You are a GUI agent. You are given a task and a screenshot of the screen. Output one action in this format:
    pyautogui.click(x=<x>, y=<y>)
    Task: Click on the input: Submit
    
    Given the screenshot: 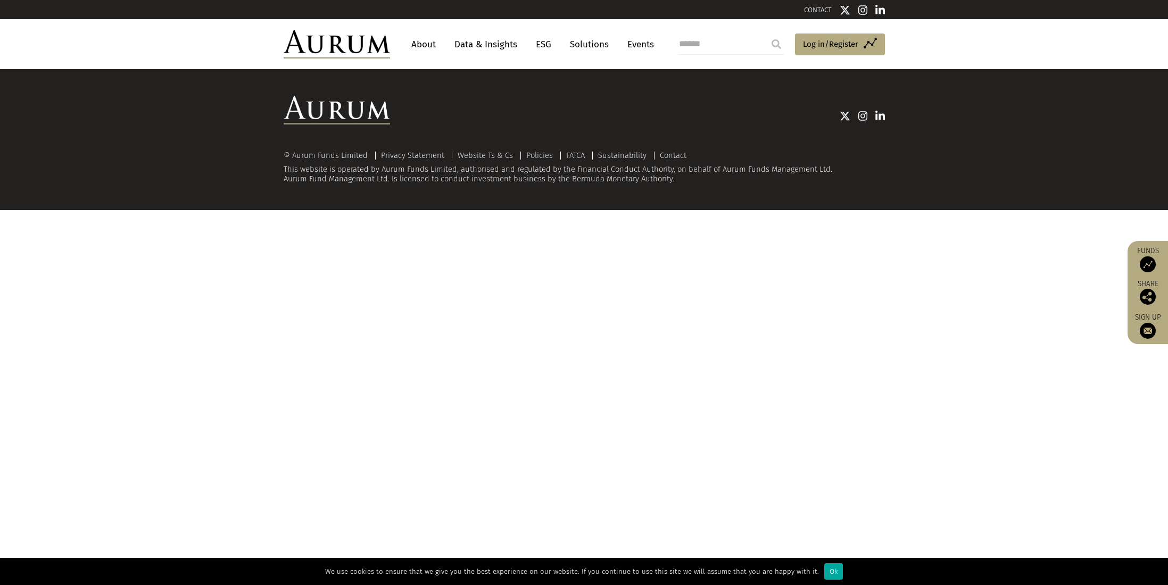 What is the action you would take?
    pyautogui.click(x=776, y=44)
    